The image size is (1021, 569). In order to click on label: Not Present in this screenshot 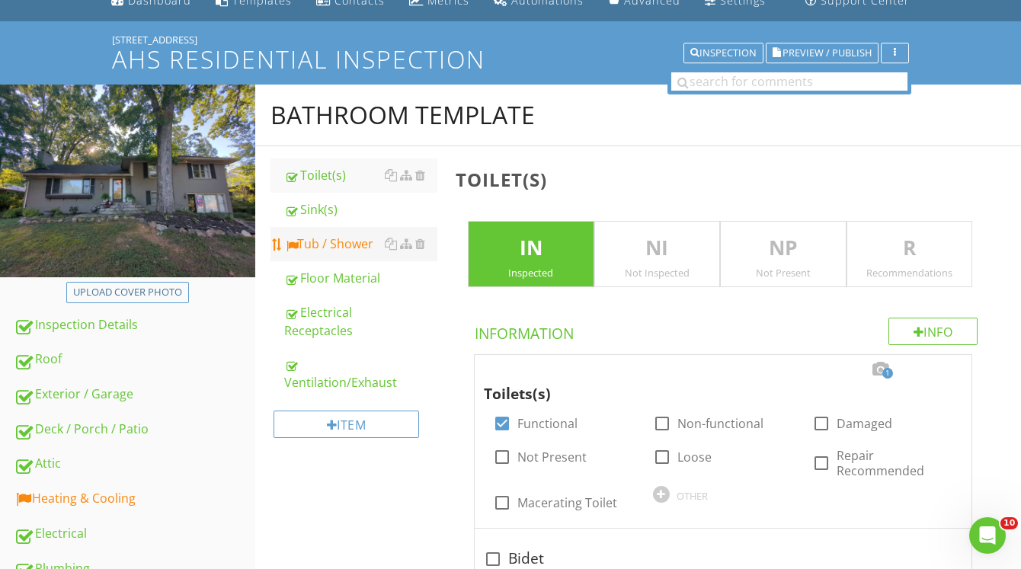, I will do `click(552, 457)`.